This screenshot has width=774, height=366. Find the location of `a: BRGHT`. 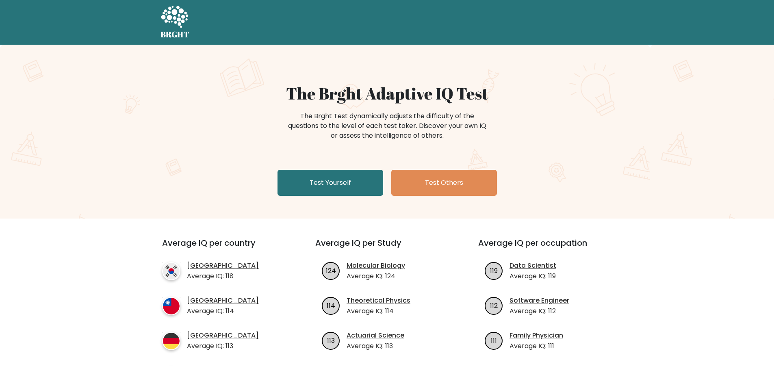

a: BRGHT is located at coordinates (175, 22).